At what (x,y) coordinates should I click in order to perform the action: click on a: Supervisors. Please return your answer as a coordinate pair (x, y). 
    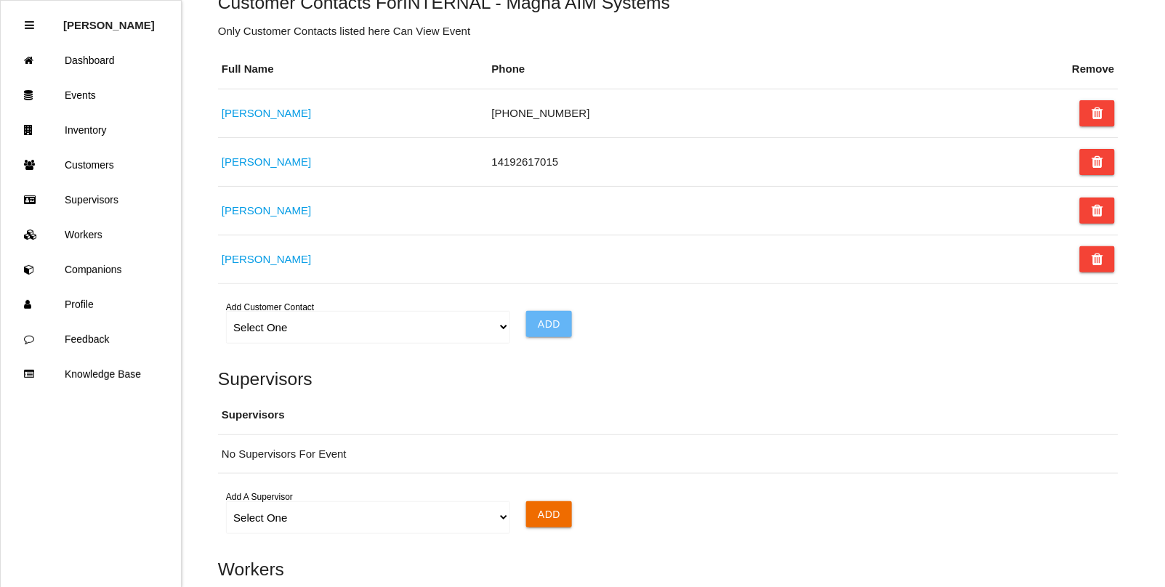
    Looking at the image, I should click on (91, 200).